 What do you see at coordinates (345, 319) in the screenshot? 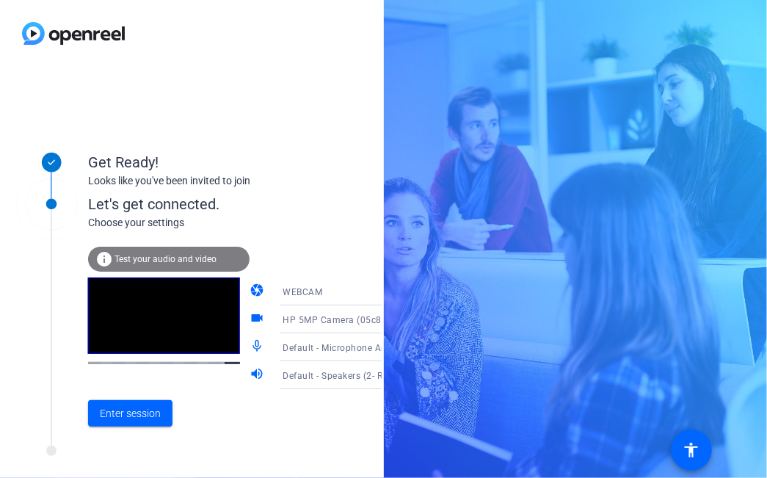
I see `span: HP 5MP Camera (05c8:082f)` at bounding box center [345, 319].